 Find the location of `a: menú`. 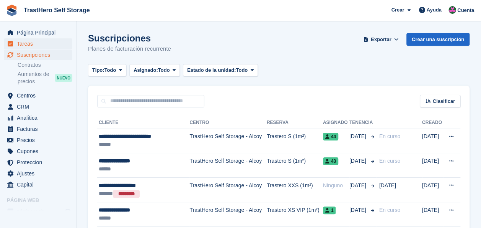

a: menú is located at coordinates (38, 211).